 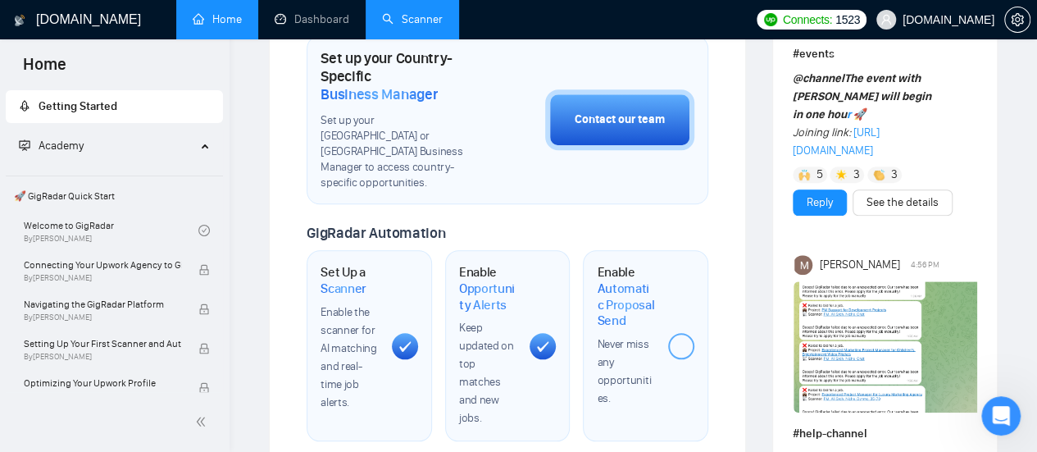 I want to click on span: 1523, so click(x=848, y=20).